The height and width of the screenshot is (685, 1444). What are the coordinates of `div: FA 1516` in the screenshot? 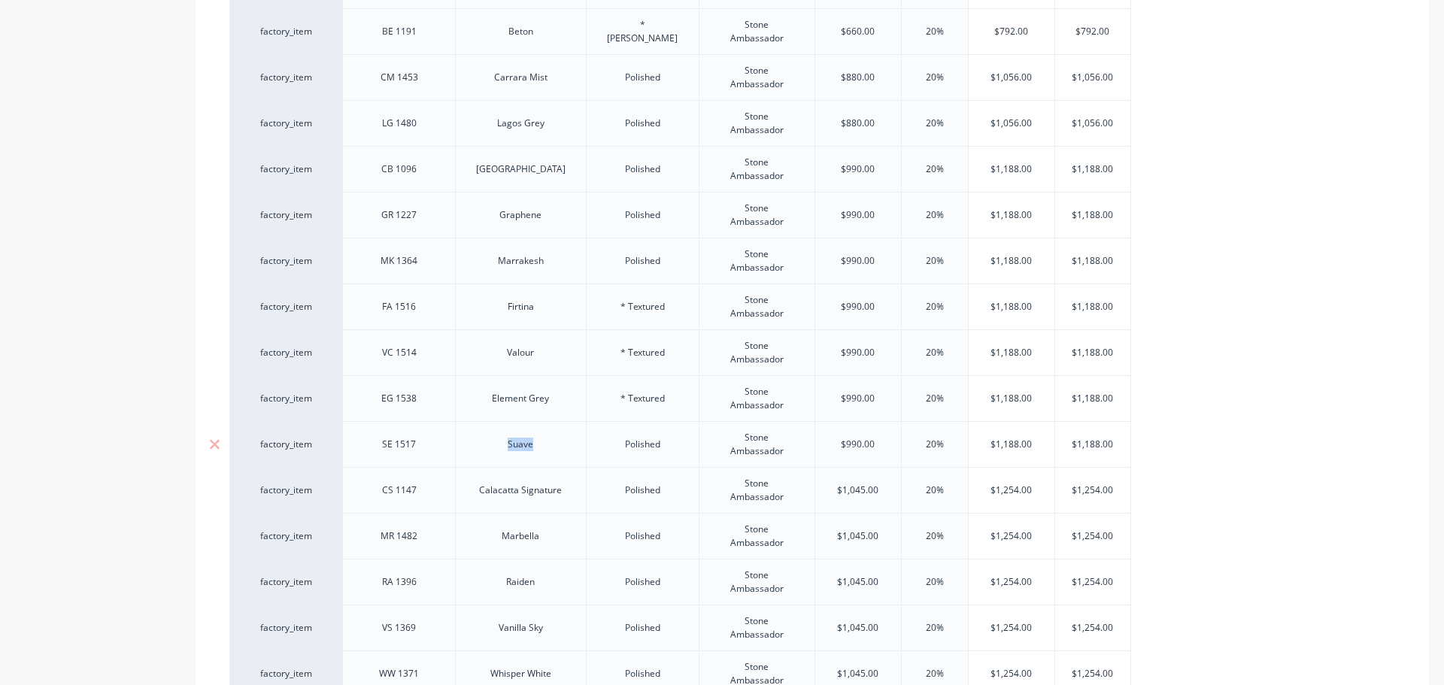 It's located at (399, 307).